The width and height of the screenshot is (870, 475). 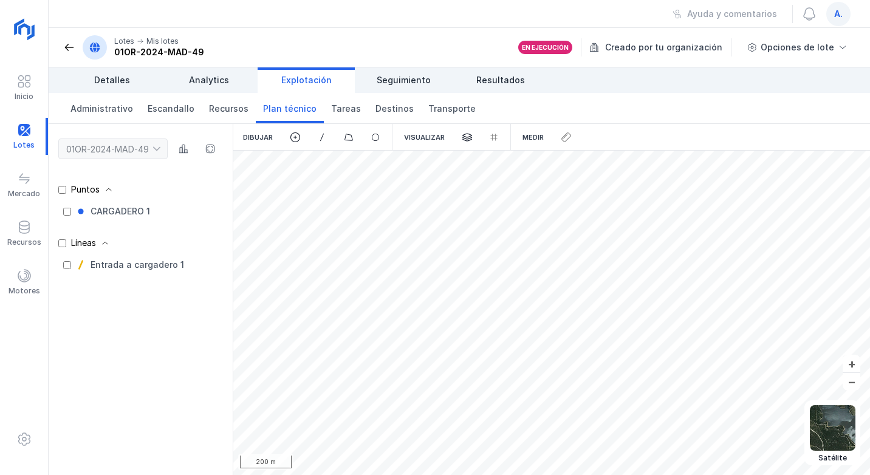 I want to click on div: Satélite, so click(x=833, y=458).